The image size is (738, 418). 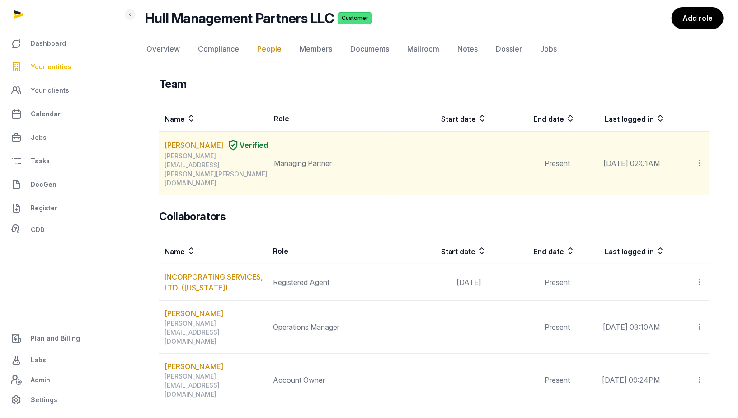 I want to click on a: Compliance, so click(x=218, y=49).